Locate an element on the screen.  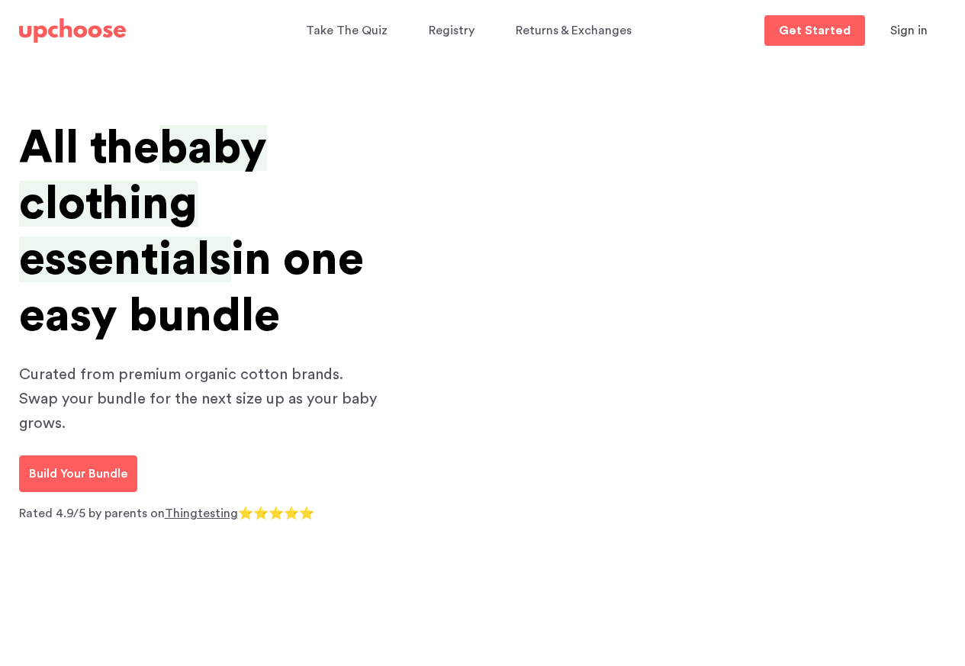
span: Take The Quiz is located at coordinates (346, 31).